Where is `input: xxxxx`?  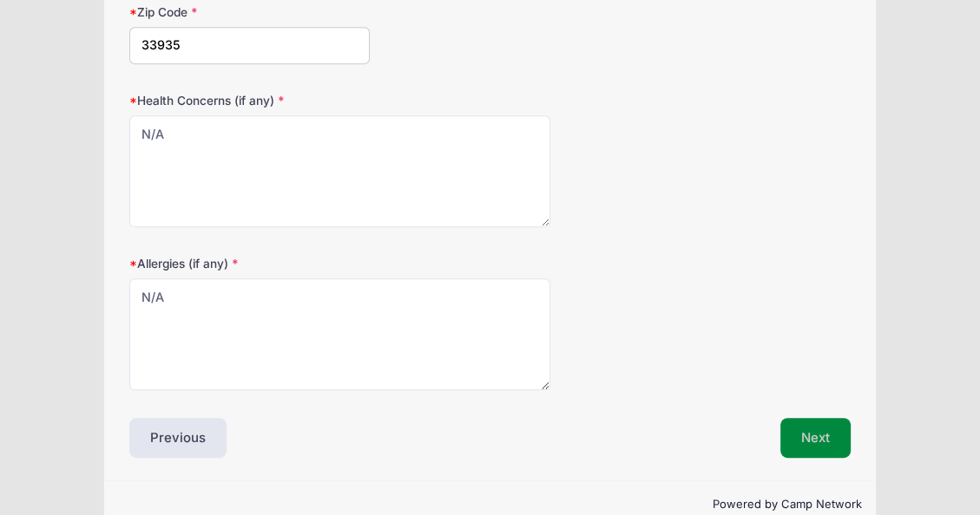
input: xxxxx is located at coordinates (249, 45).